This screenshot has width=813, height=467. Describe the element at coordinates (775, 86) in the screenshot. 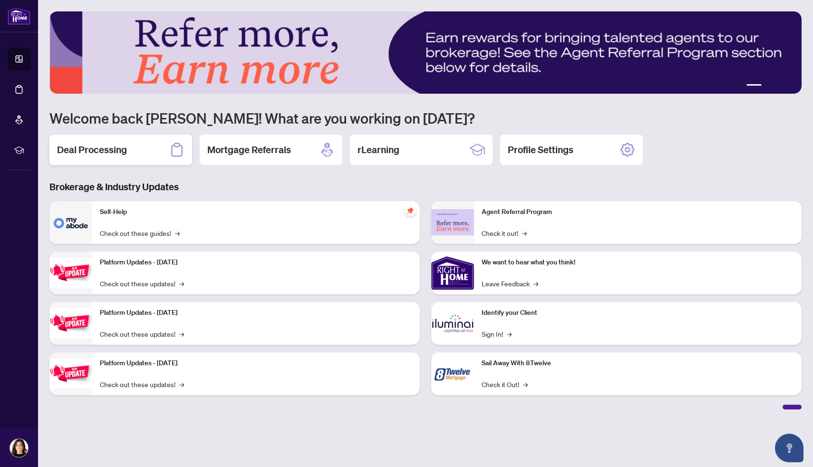

I see `button: 3` at that location.